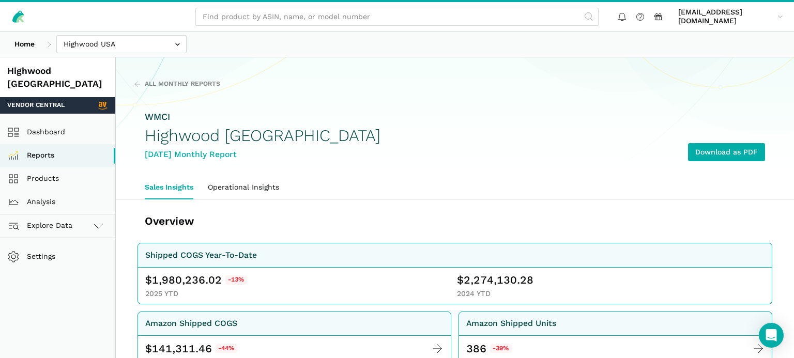 The width and height of the screenshot is (794, 358). What do you see at coordinates (299, 294) in the screenshot?
I see `div: 2025 YTD` at bounding box center [299, 294].